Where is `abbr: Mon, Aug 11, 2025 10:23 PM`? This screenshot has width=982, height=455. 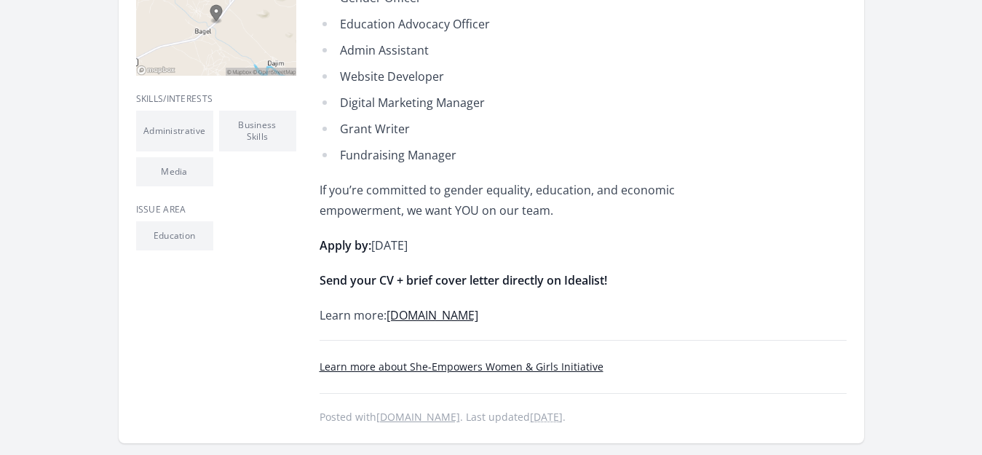 abbr: Mon, Aug 11, 2025 10:23 PM is located at coordinates (546, 417).